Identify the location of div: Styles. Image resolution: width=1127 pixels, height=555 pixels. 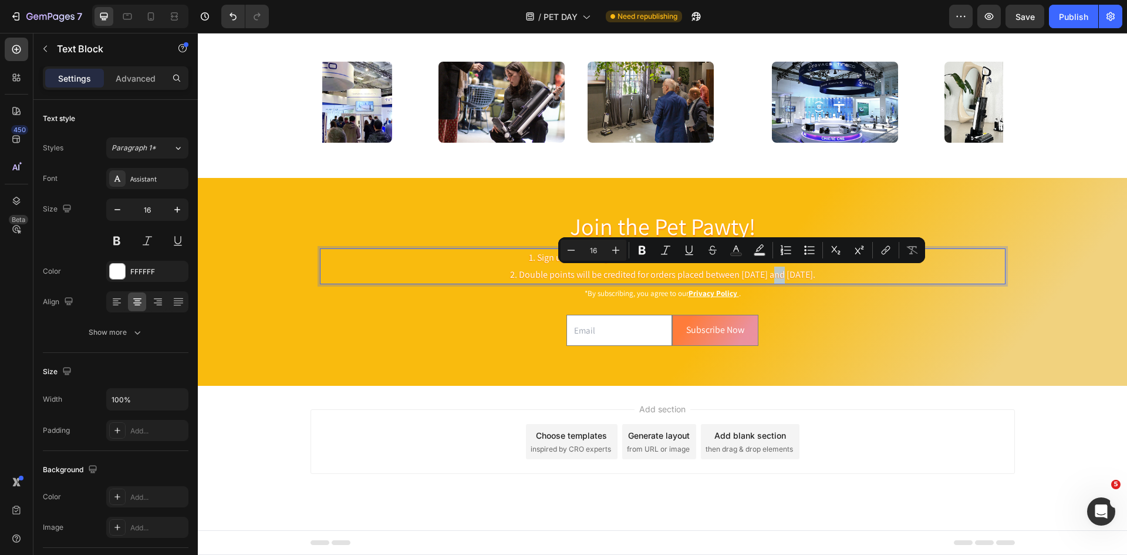
(53, 148).